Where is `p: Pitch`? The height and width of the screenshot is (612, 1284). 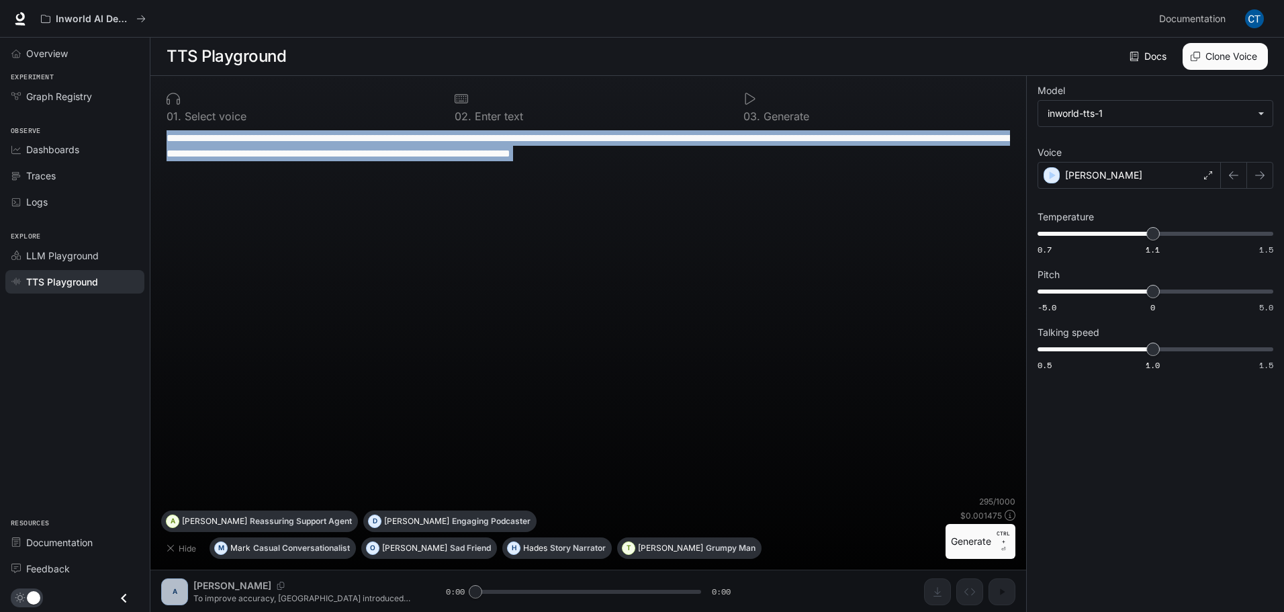 p: Pitch is located at coordinates (1048, 275).